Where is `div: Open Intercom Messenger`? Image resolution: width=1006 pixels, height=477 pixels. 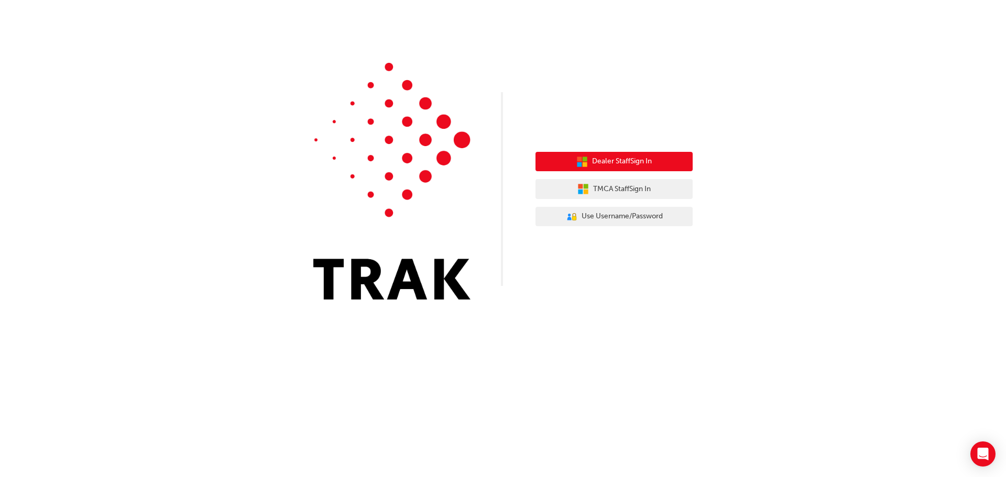
div: Open Intercom Messenger is located at coordinates (983, 454).